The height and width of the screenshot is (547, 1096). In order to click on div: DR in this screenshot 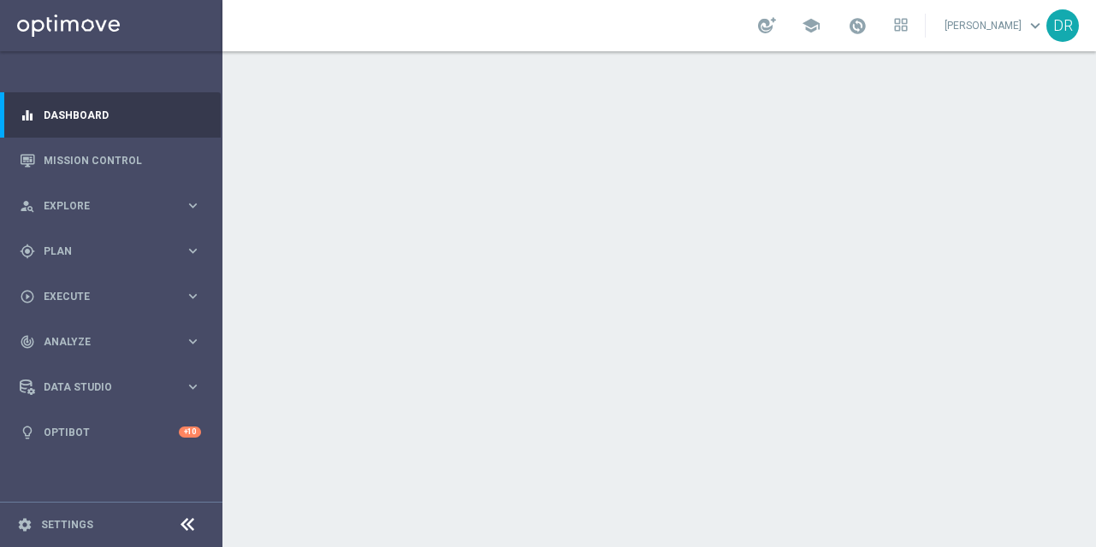, I will do `click(1062, 26)`.